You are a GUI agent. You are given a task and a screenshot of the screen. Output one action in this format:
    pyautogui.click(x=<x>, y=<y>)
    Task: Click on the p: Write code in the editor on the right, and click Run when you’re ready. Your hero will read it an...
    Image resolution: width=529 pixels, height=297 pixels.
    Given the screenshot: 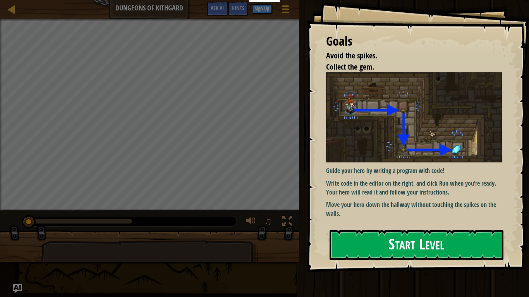 What is the action you would take?
    pyautogui.click(x=414, y=188)
    